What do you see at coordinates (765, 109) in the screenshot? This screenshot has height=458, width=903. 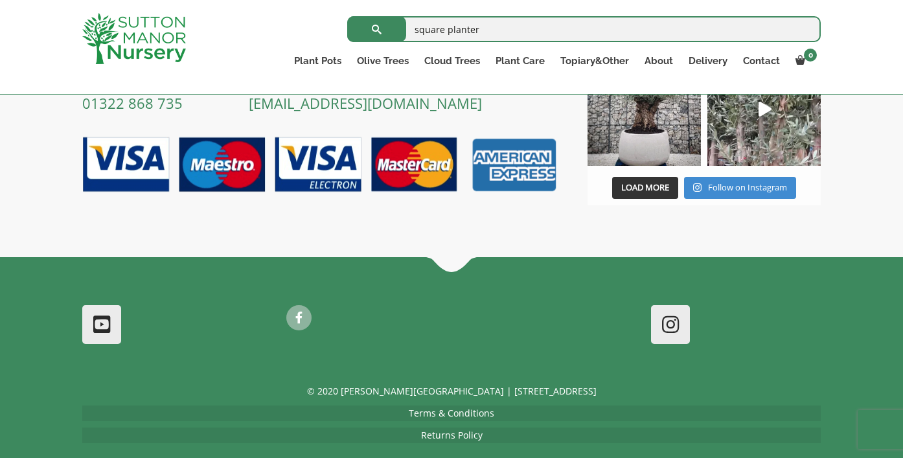 I see `svg: Play` at bounding box center [765, 109].